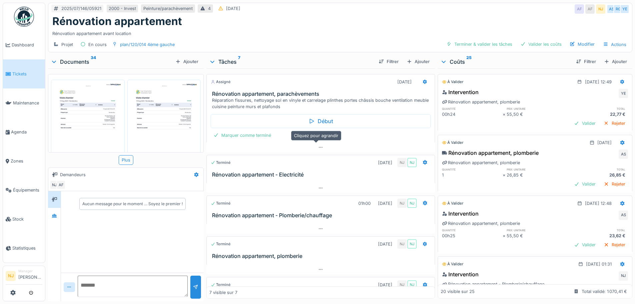 The image size is (635, 304). I want to click on img: c5u4yuq0ypzf9e4214ifglf6lh8x, so click(164, 131).